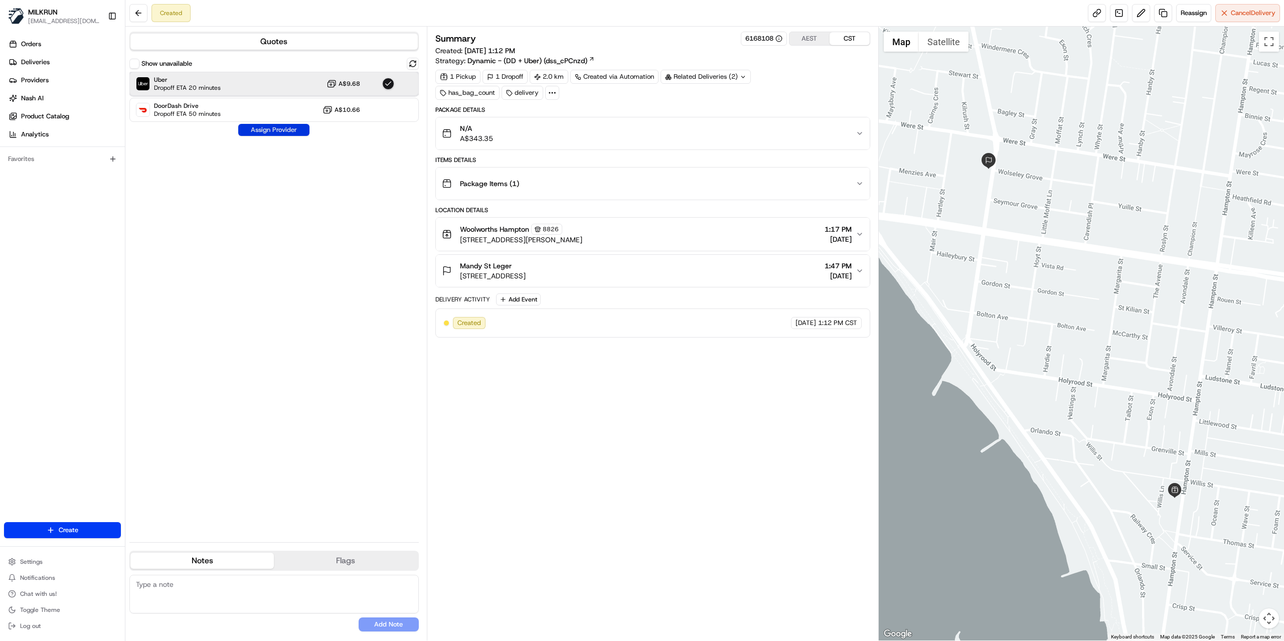 This screenshot has height=641, width=1284. Describe the element at coordinates (1269, 619) in the screenshot. I see `button: Map camera controls` at that location.